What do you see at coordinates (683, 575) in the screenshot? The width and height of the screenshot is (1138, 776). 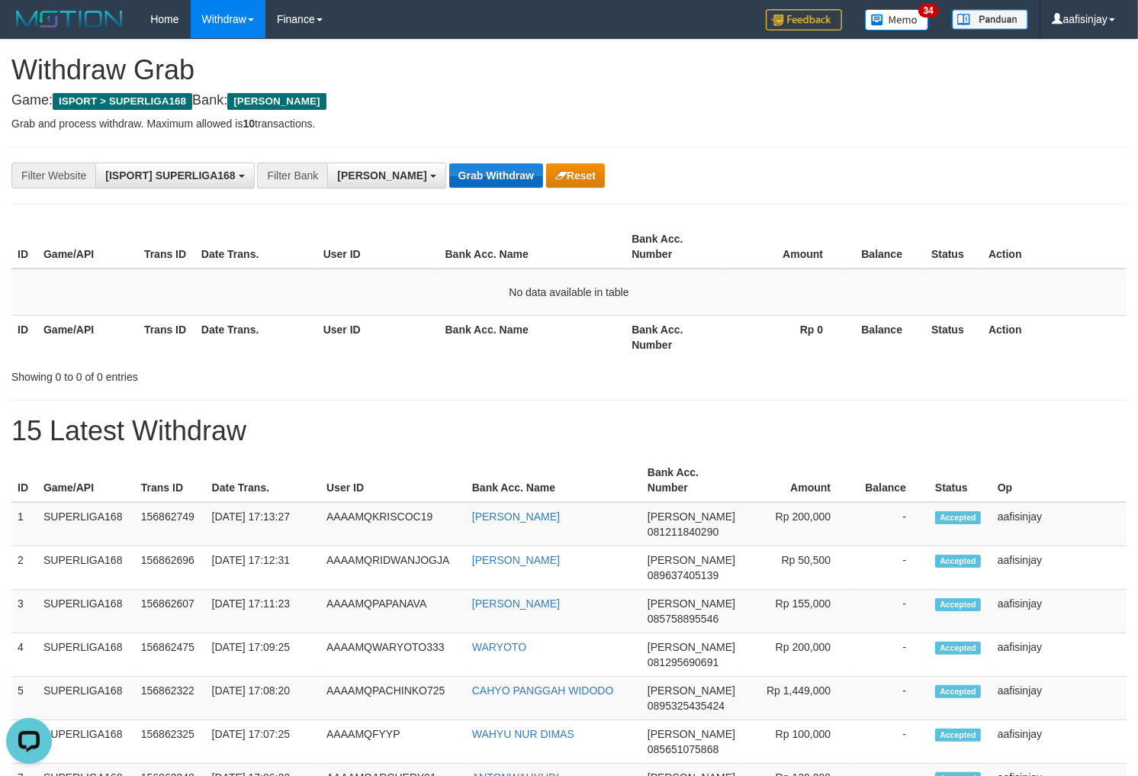 I see `span: Copy 089637405139 to clipboard` at bounding box center [683, 575].